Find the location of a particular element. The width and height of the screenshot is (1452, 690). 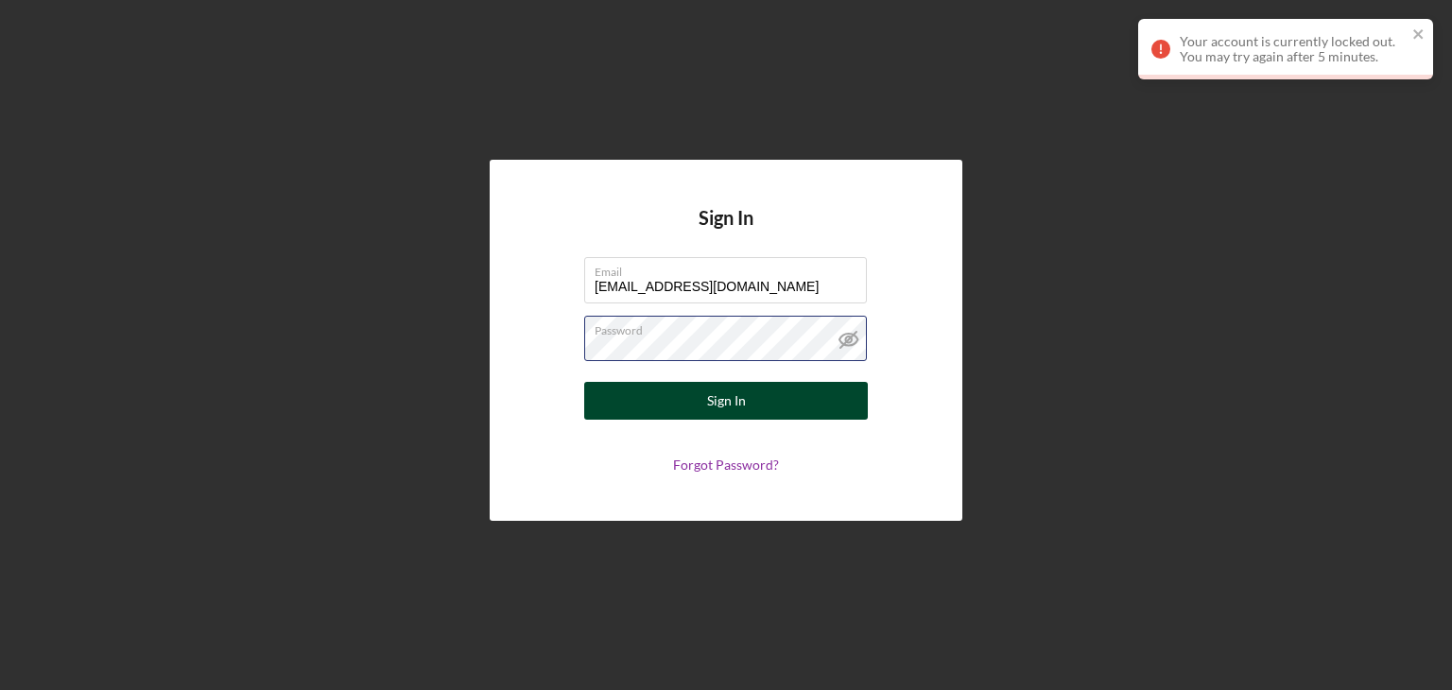

div: Your account is currently locked out. You may try again after 5 minutes. is located at coordinates (1293, 49).